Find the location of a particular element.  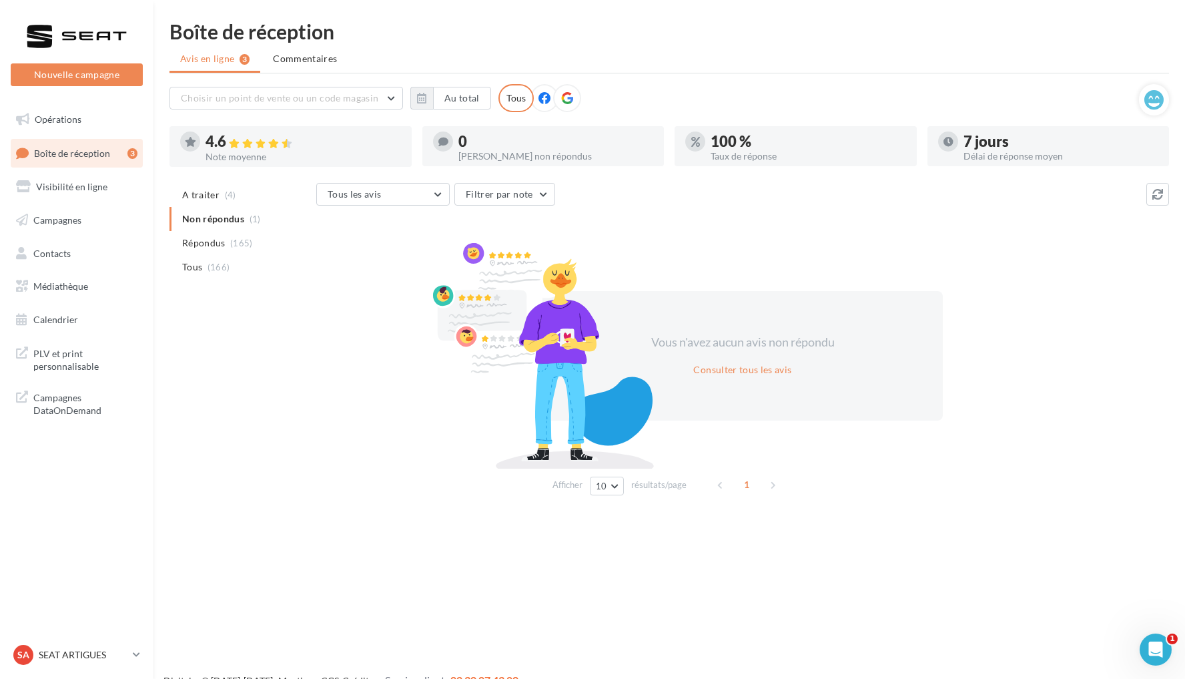

a: Opérations is located at coordinates (77, 119).